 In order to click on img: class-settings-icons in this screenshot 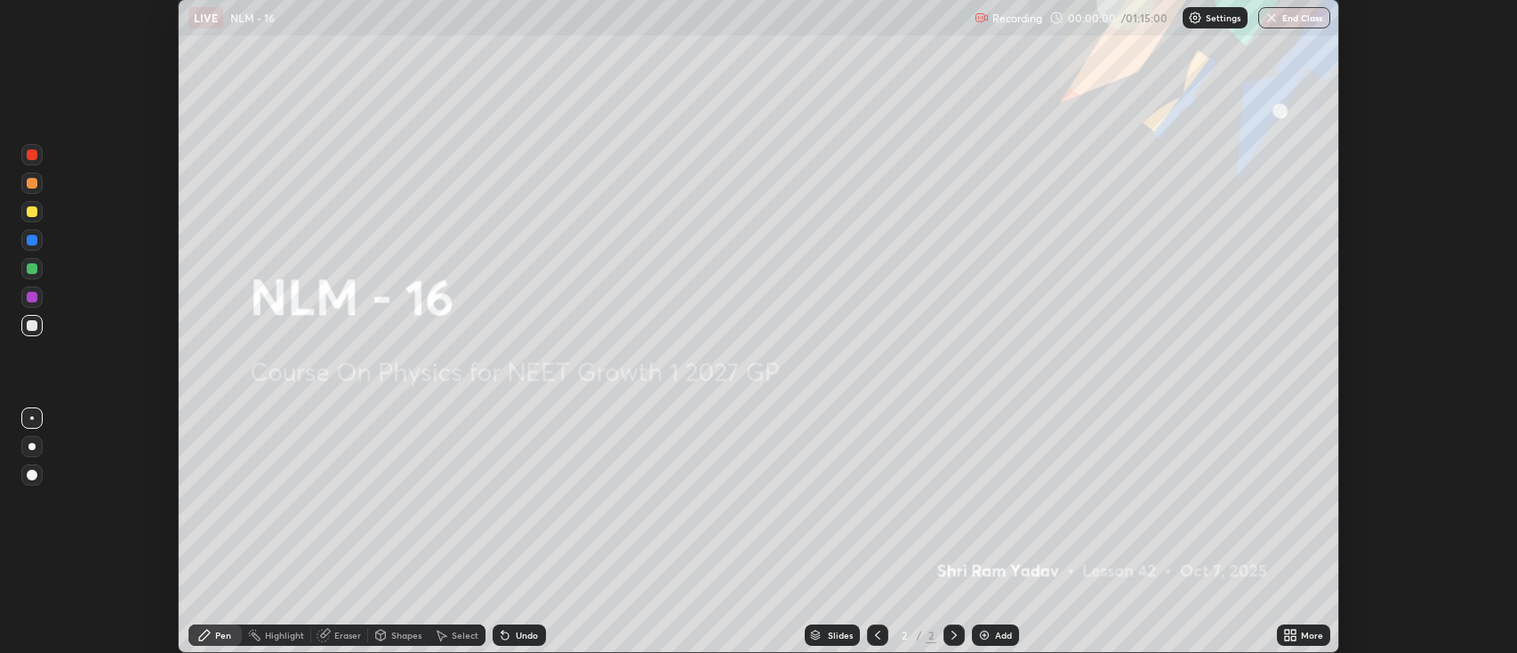, I will do `click(1195, 18)`.